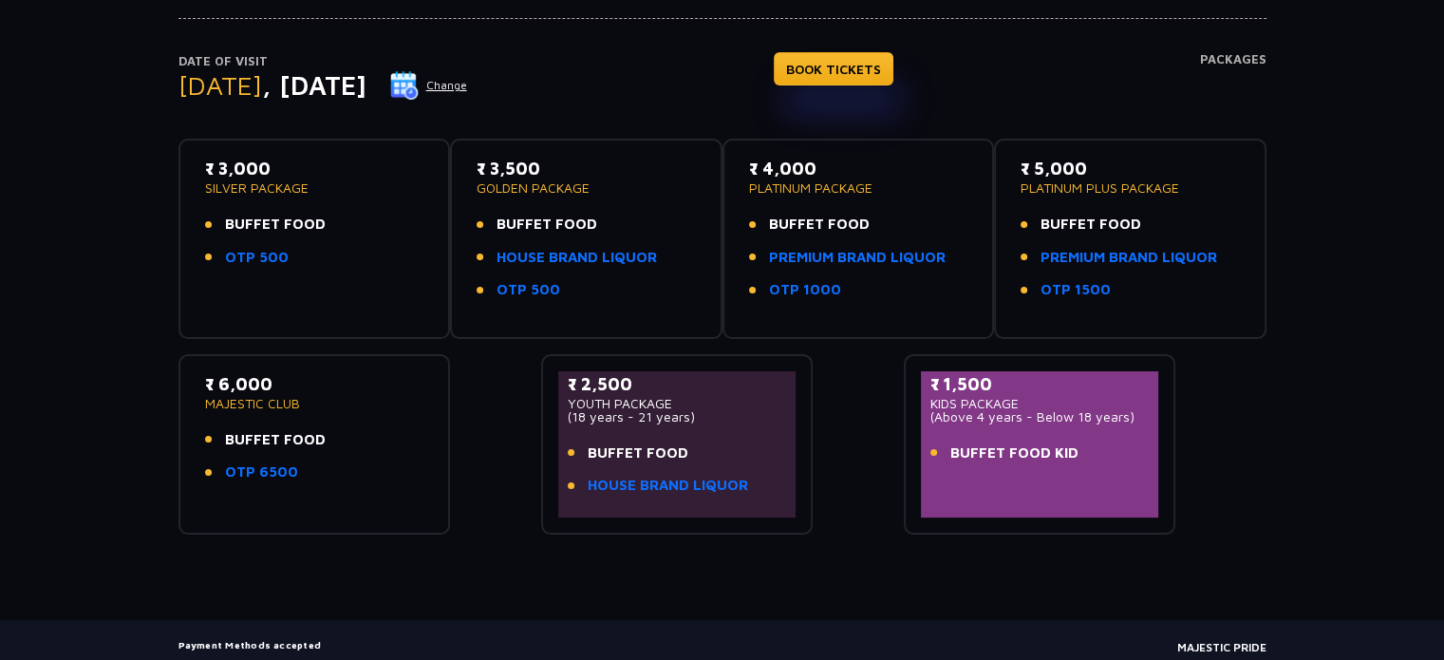  What do you see at coordinates (428, 85) in the screenshot?
I see `button: Change` at bounding box center [428, 85].